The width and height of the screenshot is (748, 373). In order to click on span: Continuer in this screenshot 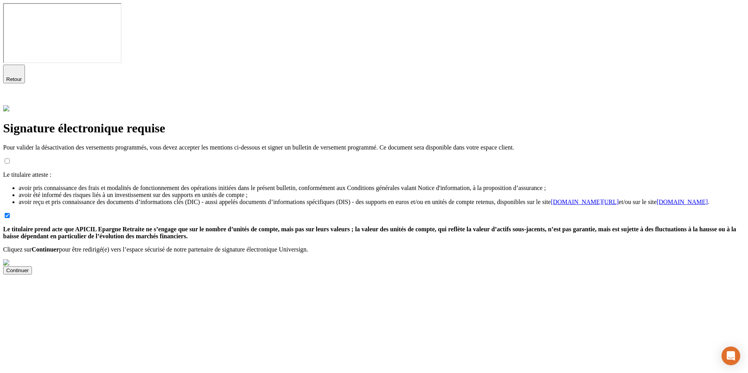, I will do `click(45, 249)`.